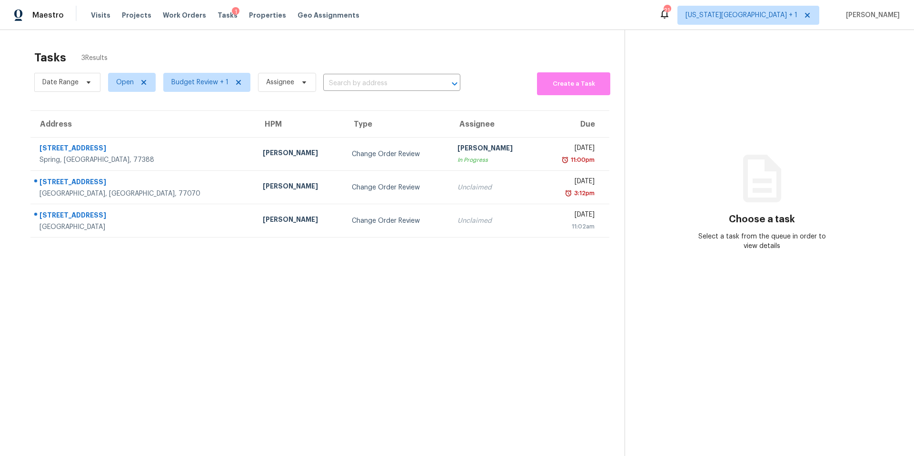 Image resolution: width=914 pixels, height=456 pixels. I want to click on span: Date Range, so click(60, 82).